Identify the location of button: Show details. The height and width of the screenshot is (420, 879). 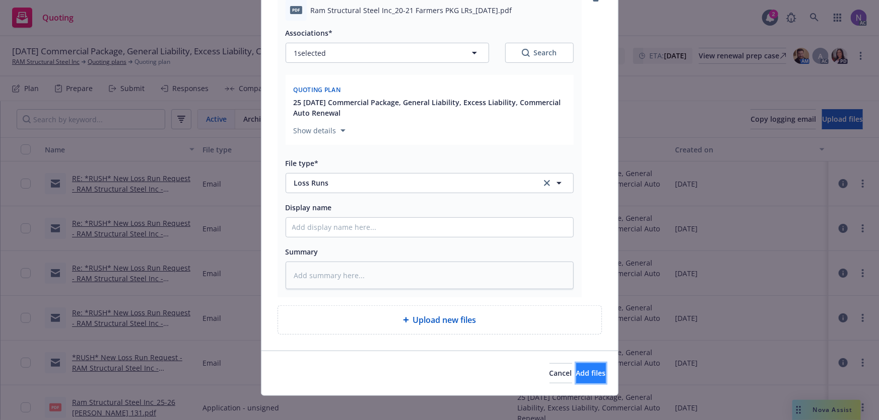
(319, 131).